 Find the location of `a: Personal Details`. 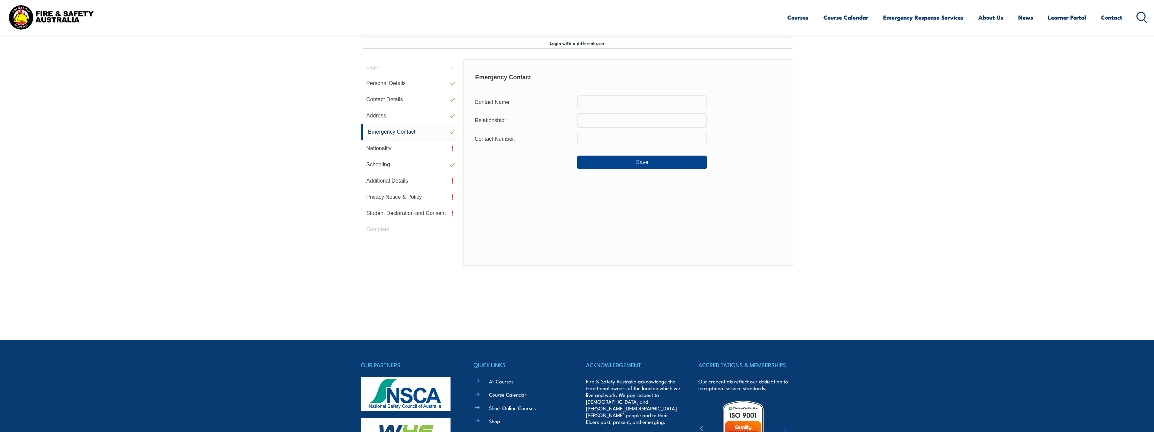

a: Personal Details is located at coordinates (410, 83).